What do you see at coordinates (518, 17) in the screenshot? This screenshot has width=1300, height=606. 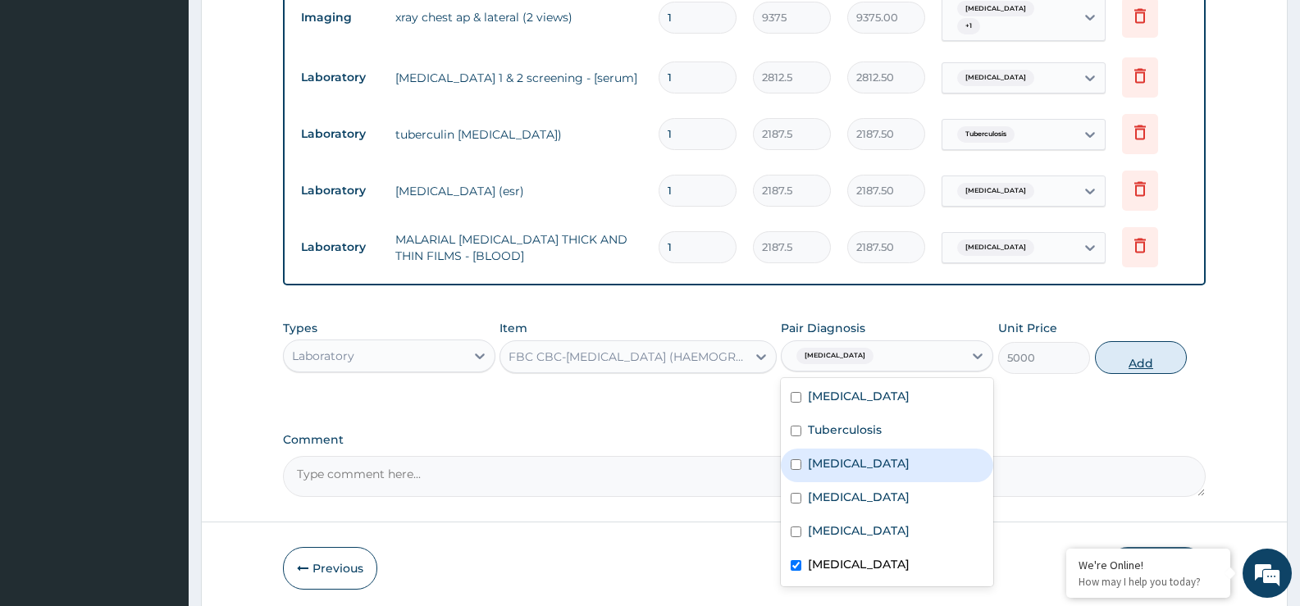 I see `td: xray chest ap & lateral (2 views)` at bounding box center [518, 17].